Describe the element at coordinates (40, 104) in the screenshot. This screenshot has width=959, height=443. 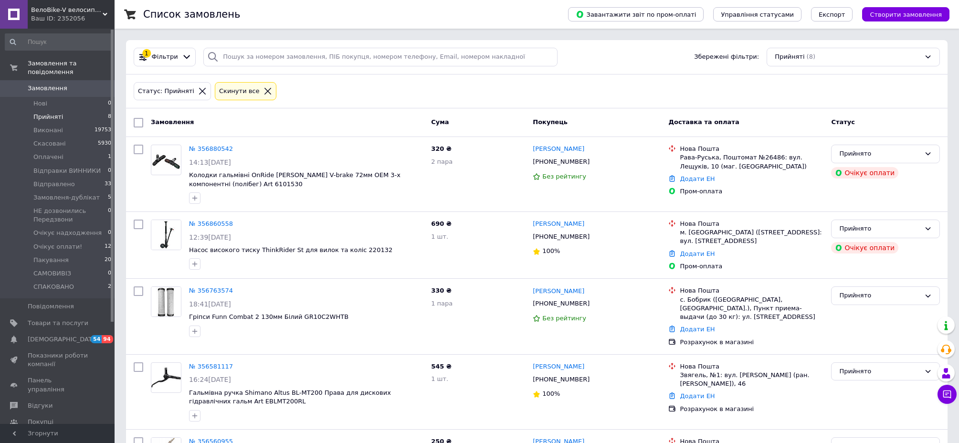
I see `span: Нові` at that location.